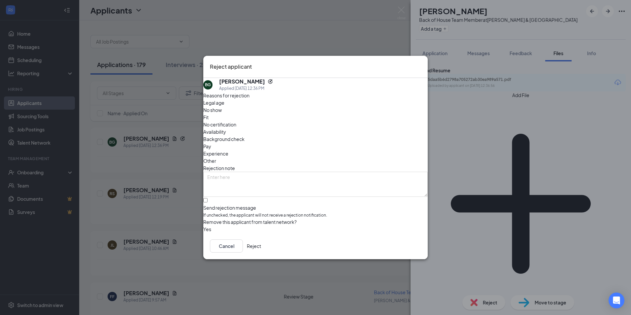 Image resolution: width=631 pixels, height=315 pixels. I want to click on span: If unchecked, the applicant will not receive a rejection notification., so click(316, 215).